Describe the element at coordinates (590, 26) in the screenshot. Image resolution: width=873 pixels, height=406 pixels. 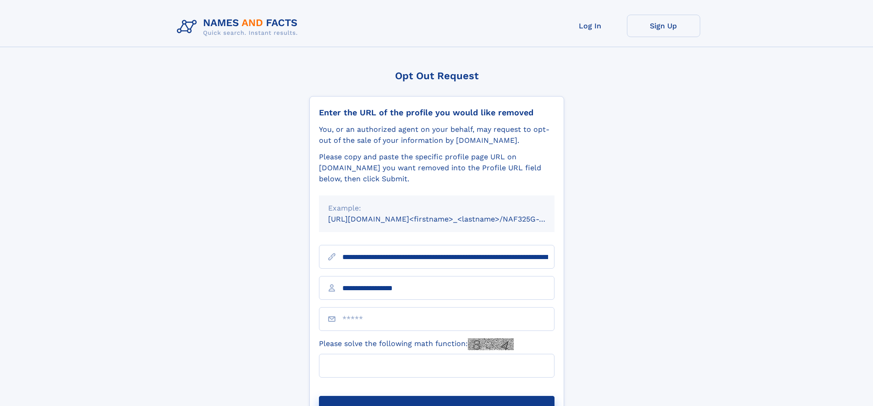
I see `a: Log In` at that location.